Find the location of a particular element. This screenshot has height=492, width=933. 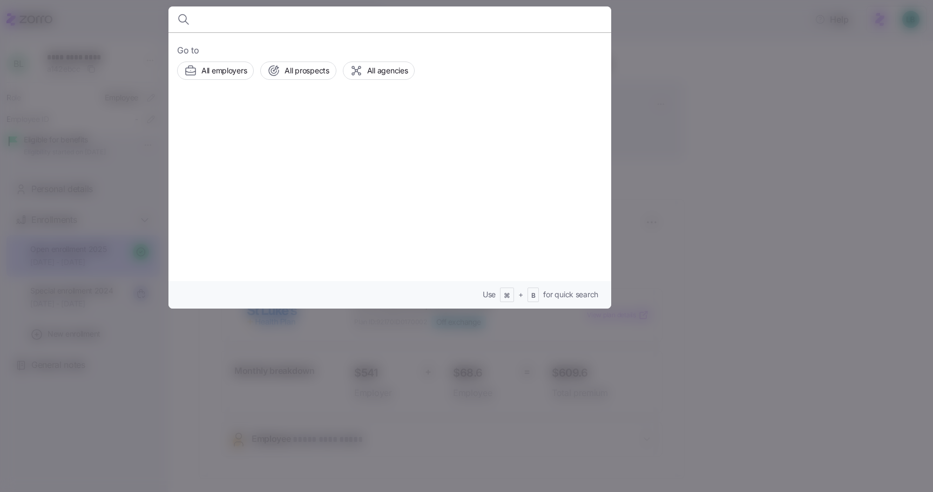

span: B is located at coordinates (533, 296).